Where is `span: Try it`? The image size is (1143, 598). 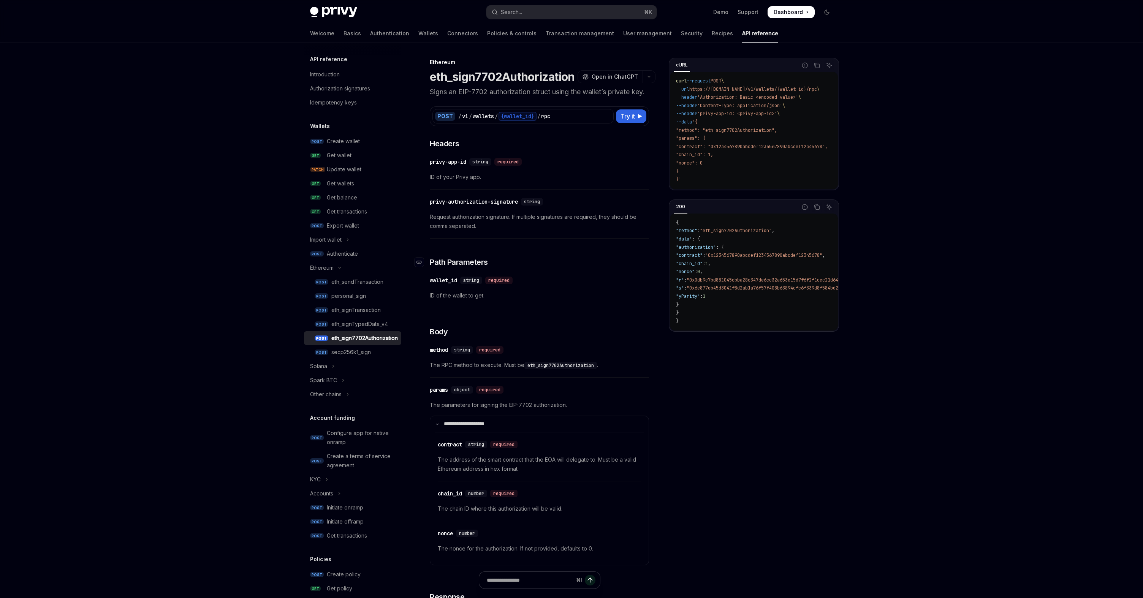 span: Try it is located at coordinates (628, 116).